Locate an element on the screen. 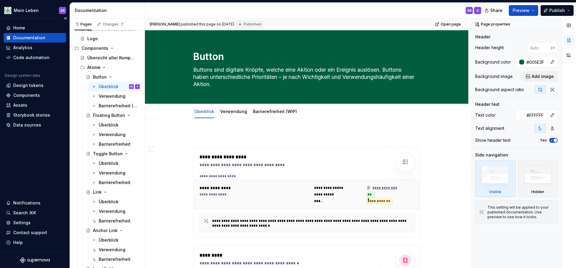  img: df5db9ef-aba0-4771-bf51-9763b7497661.png is located at coordinates (8, 11).